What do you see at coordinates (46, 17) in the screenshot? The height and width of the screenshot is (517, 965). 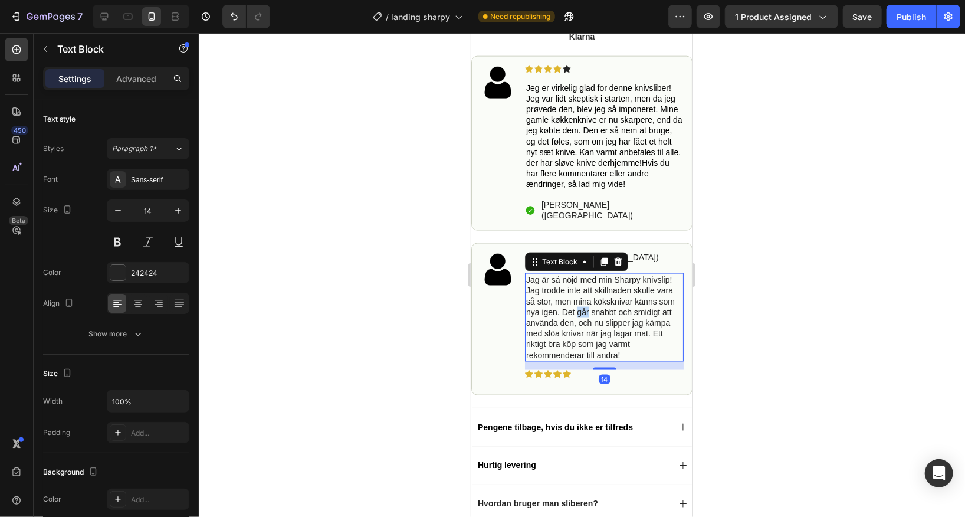 I see `button: 7` at bounding box center [46, 17].